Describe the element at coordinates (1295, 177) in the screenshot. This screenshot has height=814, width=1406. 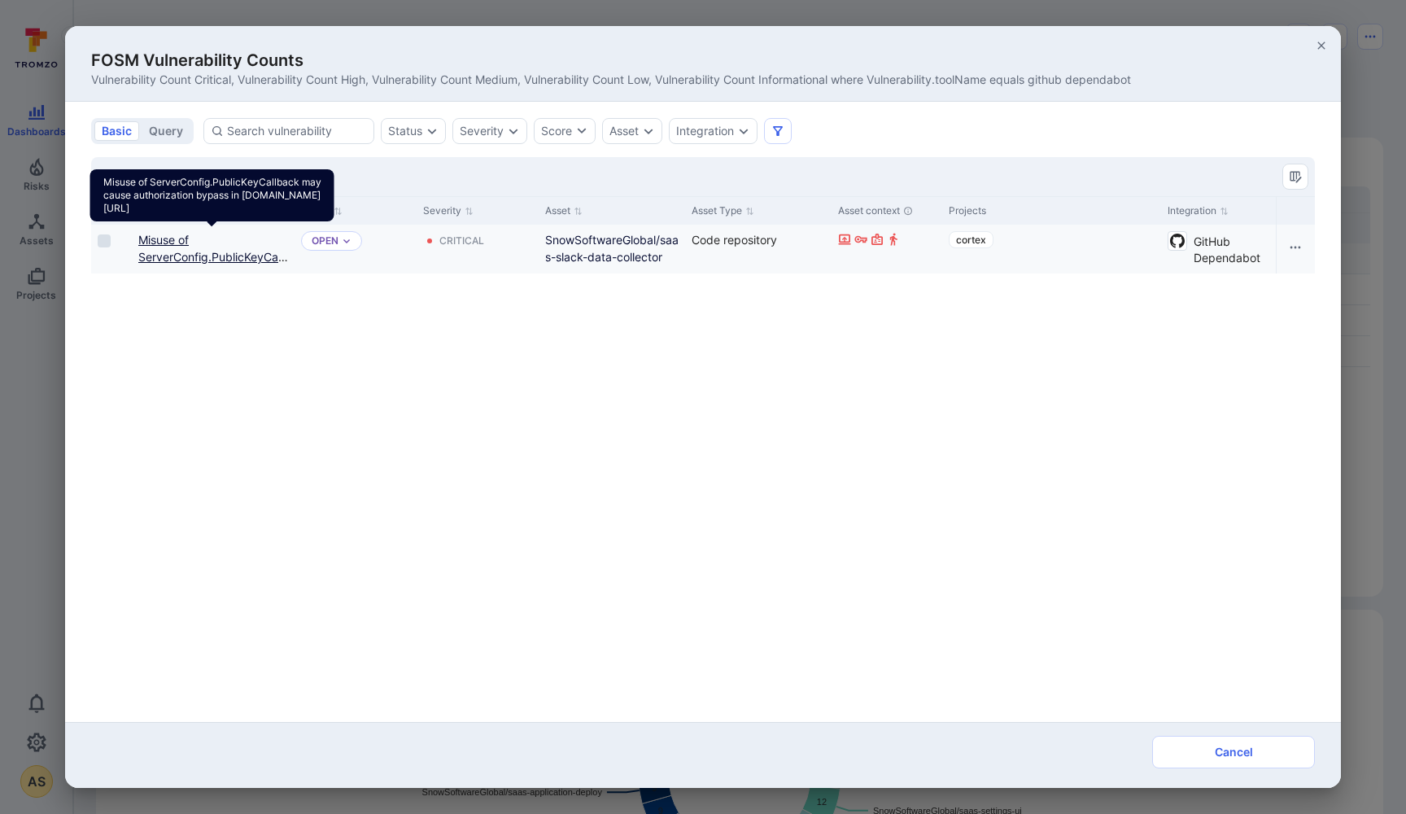
I see `div: Manage columns` at that location.